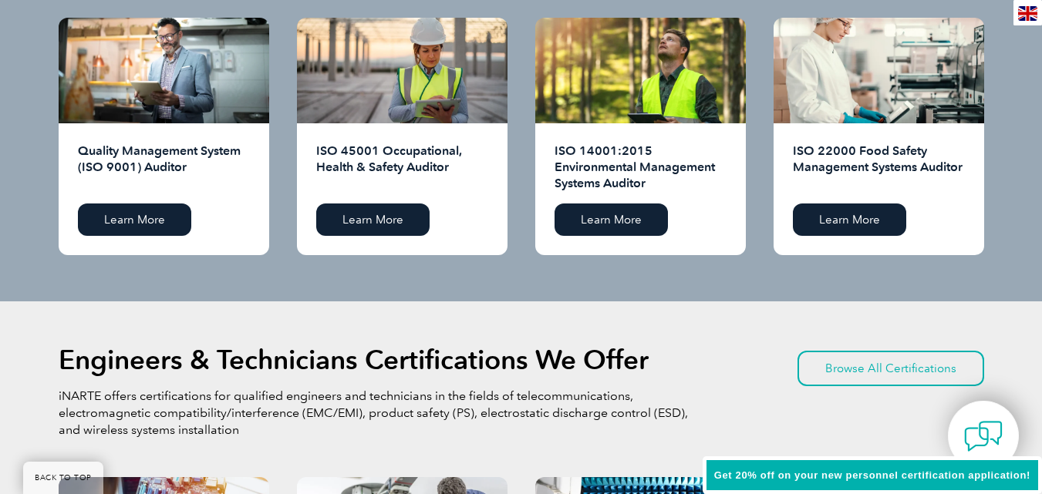 Image resolution: width=1042 pixels, height=494 pixels. I want to click on img: contact-chat.png, so click(984, 437).